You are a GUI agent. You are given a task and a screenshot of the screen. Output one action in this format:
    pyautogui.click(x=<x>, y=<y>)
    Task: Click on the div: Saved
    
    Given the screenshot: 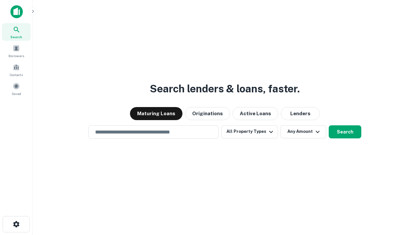 What is the action you would take?
    pyautogui.click(x=16, y=89)
    